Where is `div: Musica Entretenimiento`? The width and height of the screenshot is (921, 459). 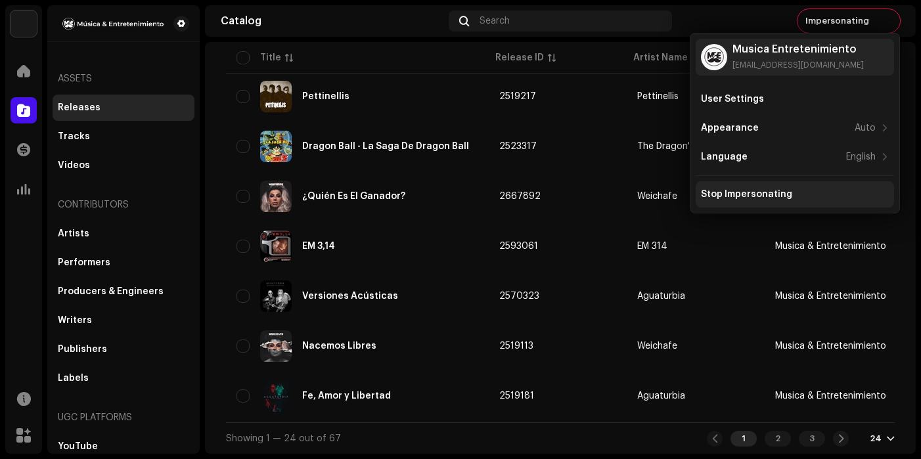 div: Musica Entretenimiento is located at coordinates (798, 49).